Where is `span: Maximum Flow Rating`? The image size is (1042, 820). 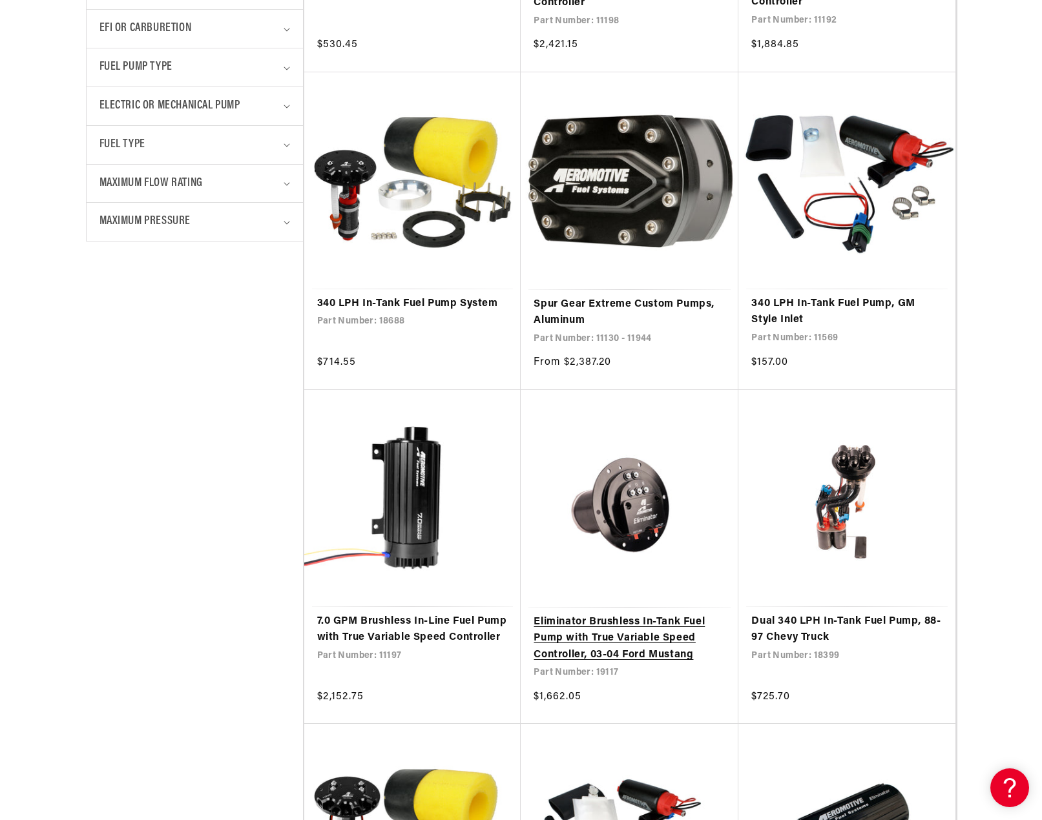
span: Maximum Flow Rating is located at coordinates (151, 183).